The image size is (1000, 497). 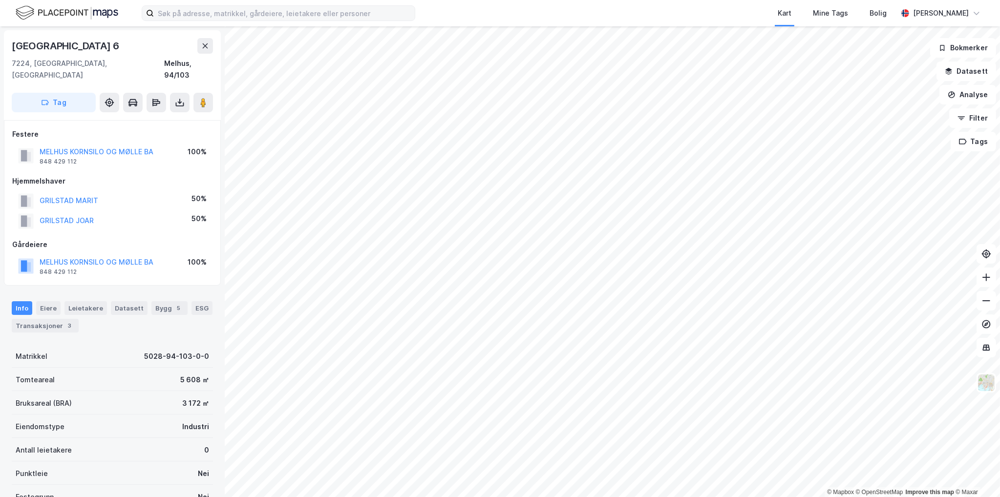 I want to click on div: Bolig, so click(x=878, y=13).